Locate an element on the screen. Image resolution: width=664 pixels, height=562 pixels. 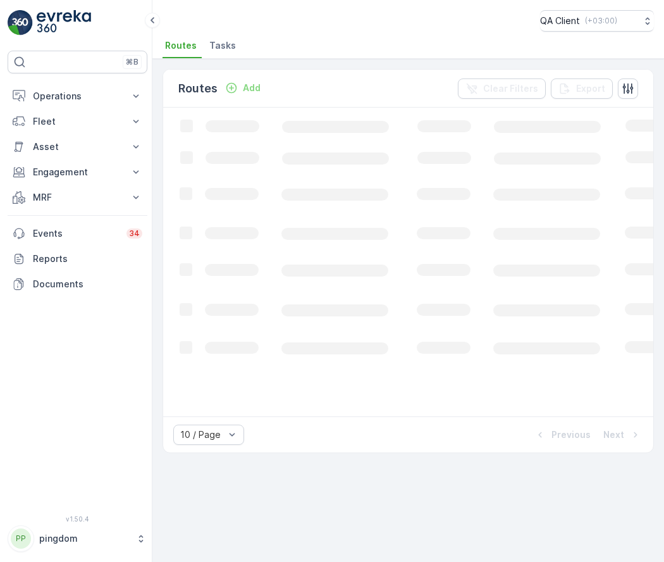
p: Reports is located at coordinates (87, 259).